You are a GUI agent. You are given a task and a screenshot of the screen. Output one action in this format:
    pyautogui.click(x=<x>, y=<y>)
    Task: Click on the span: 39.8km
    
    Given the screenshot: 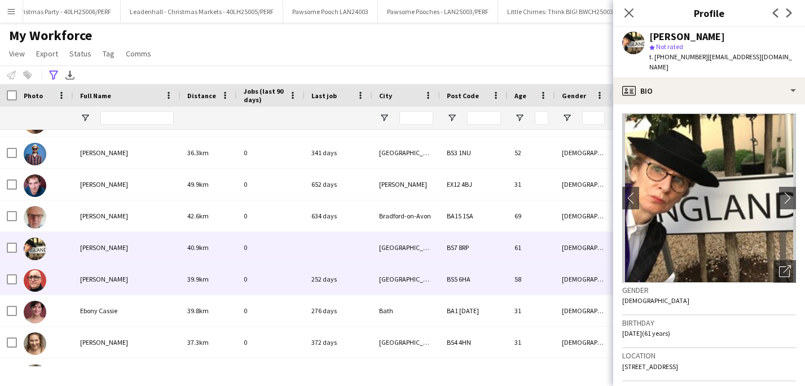 What is the action you would take?
    pyautogui.click(x=198, y=310)
    